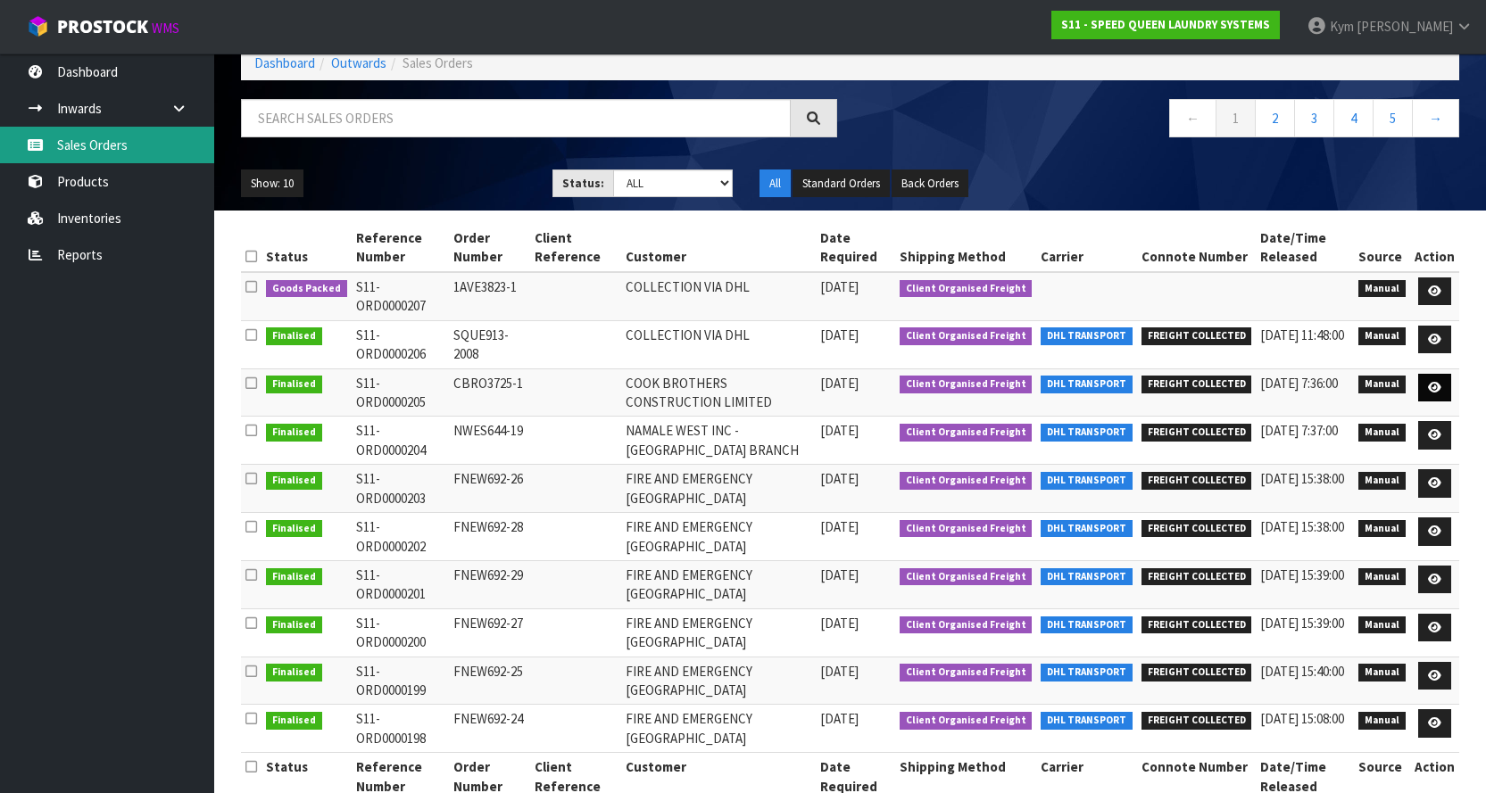 The image size is (1486, 793). Describe the element at coordinates (718, 248) in the screenshot. I see `th: Customer` at that location.